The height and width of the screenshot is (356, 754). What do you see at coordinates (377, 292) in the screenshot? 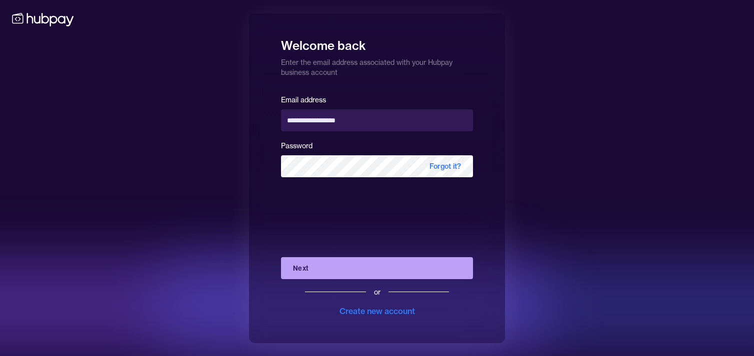
I see `div: or` at bounding box center [377, 292].